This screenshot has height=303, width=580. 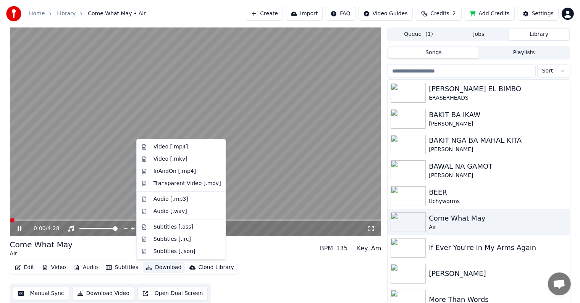 What do you see at coordinates (376, 248) in the screenshot?
I see `div: Am` at bounding box center [376, 248].